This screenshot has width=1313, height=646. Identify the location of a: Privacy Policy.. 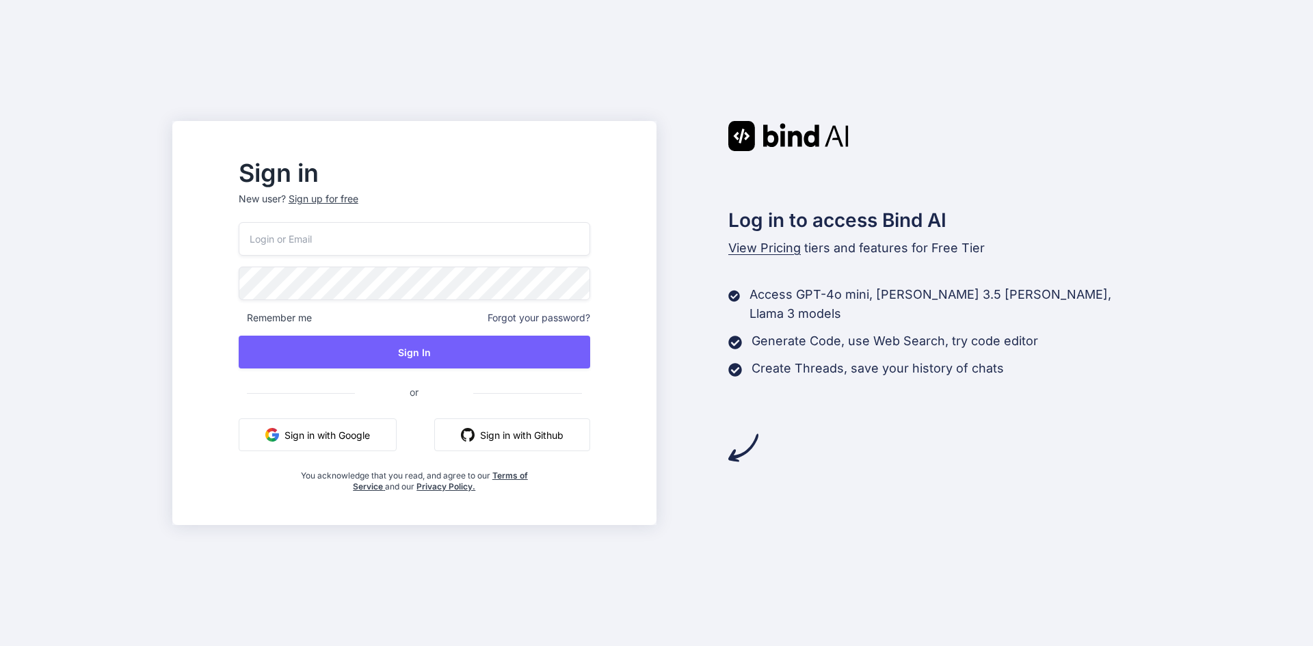
(446, 486).